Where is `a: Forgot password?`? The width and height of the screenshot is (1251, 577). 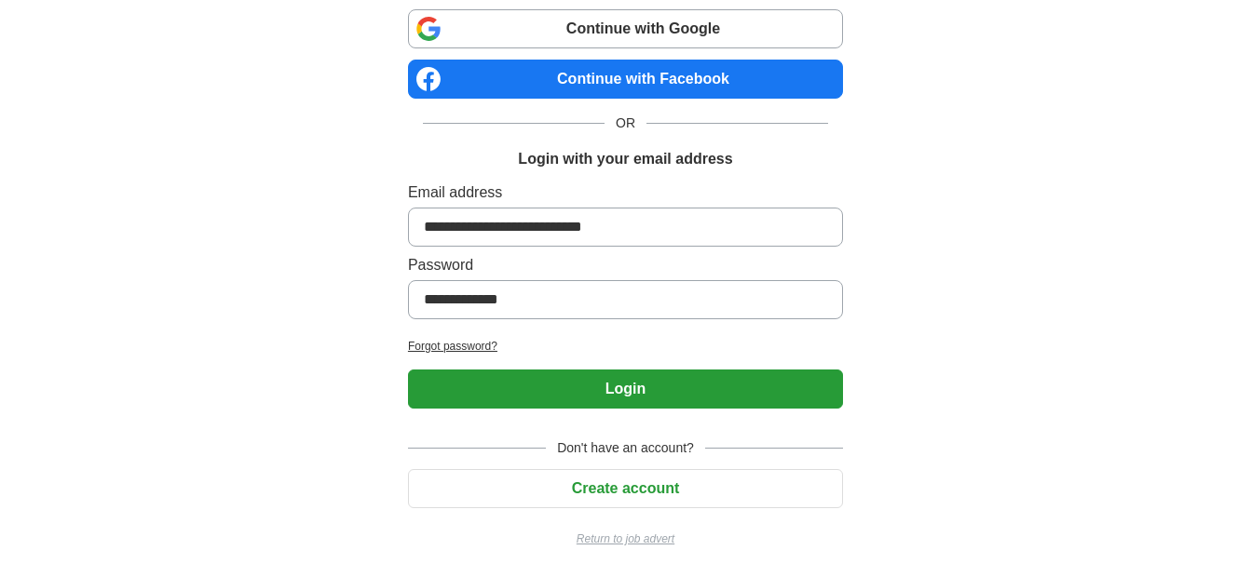 a: Forgot password? is located at coordinates (625, 346).